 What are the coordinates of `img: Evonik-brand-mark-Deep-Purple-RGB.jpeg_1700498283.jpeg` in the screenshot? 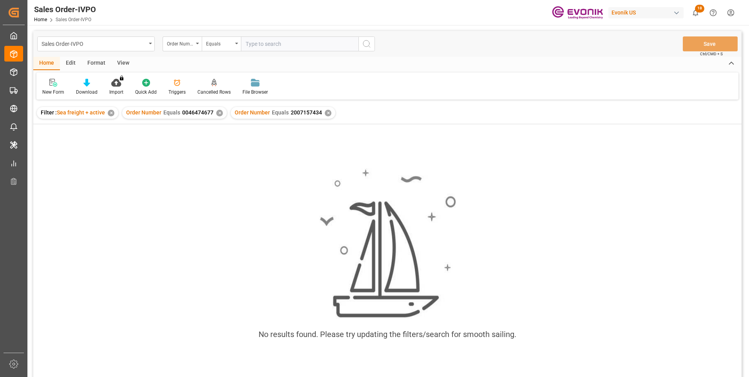 It's located at (577, 13).